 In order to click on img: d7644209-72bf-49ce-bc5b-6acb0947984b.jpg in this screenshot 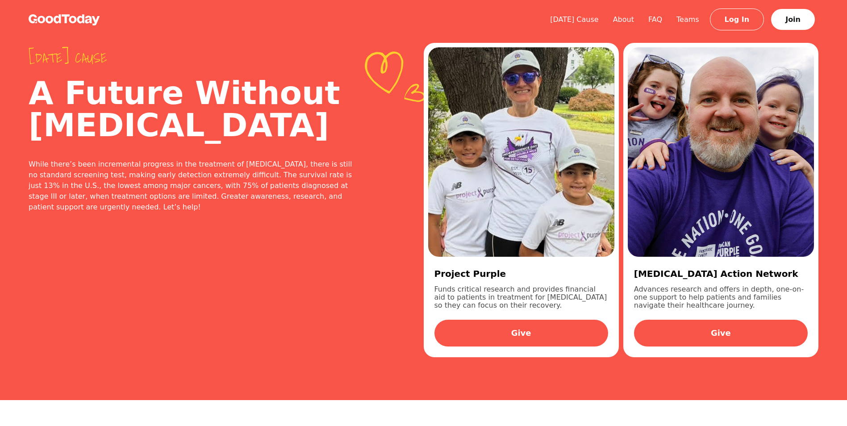, I will do `click(721, 152)`.